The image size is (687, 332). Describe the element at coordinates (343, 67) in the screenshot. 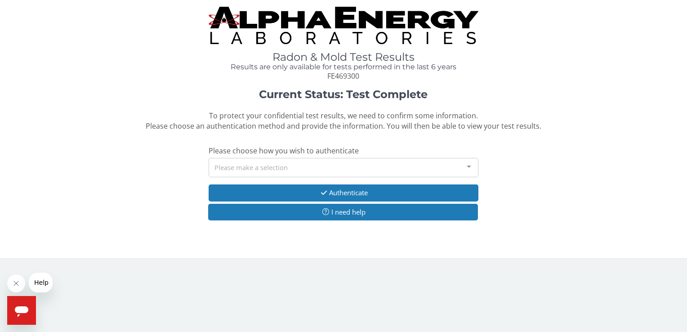

I see `h4: Results are only available for tests performed in the last 6 years` at that location.